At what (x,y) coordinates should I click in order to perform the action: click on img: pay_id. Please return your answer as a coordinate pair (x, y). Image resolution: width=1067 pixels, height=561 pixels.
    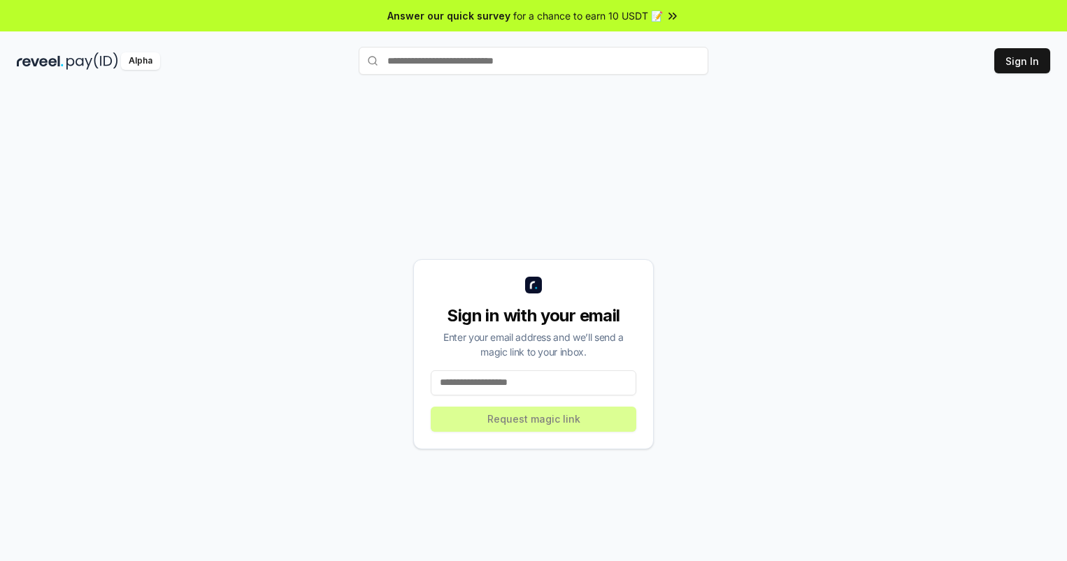
    Looking at the image, I should click on (92, 61).